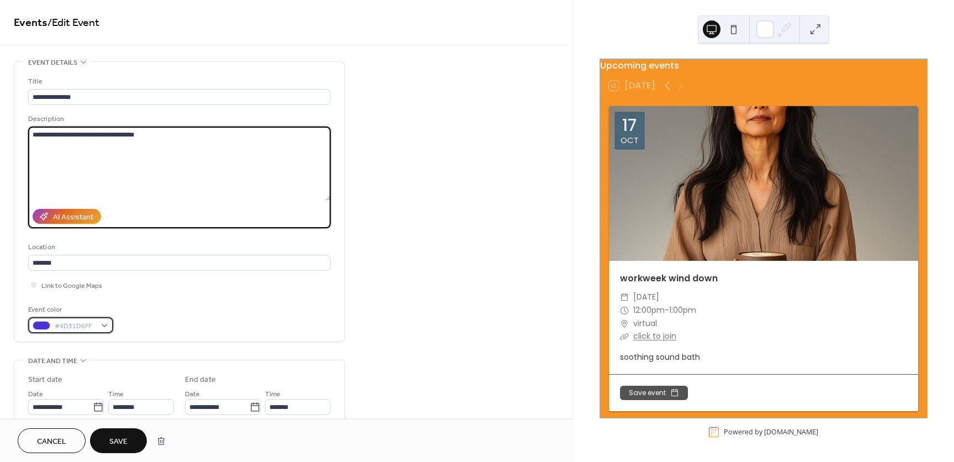  I want to click on div: Description, so click(178, 119).